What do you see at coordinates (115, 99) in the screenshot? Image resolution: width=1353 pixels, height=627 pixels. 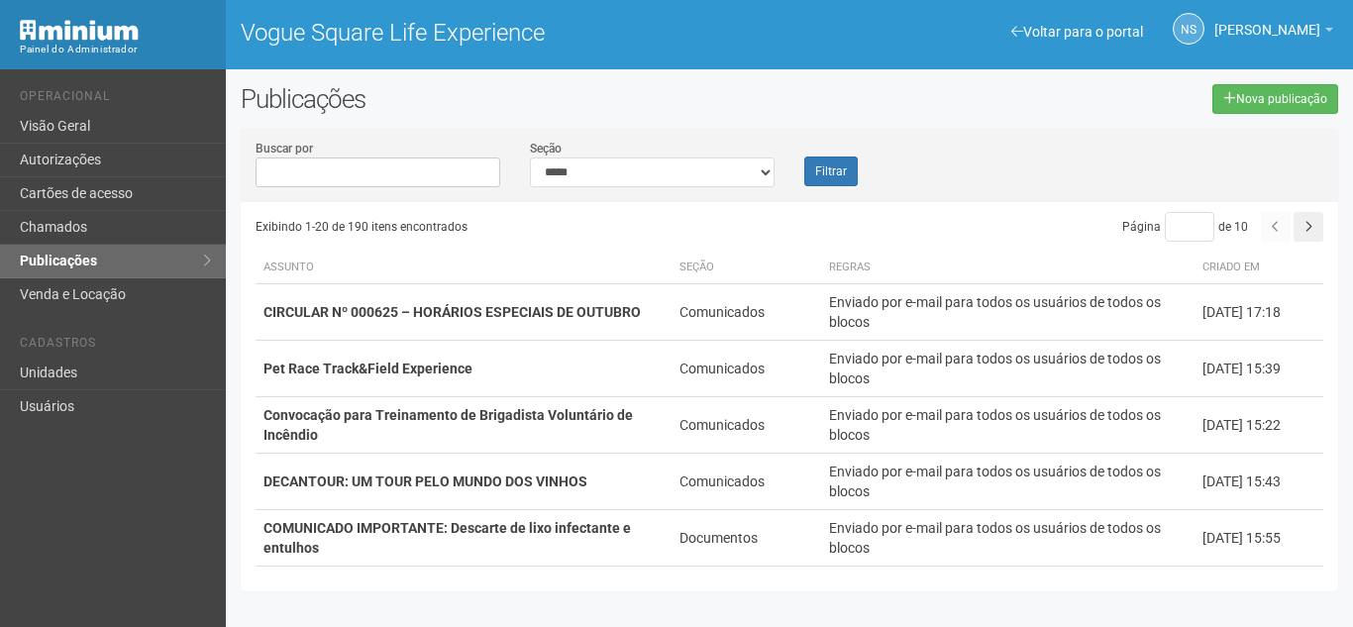 I see `li: Operacional` at bounding box center [115, 99].